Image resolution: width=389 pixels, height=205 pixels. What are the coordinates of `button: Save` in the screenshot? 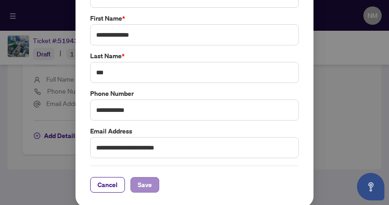 It's located at (145, 185).